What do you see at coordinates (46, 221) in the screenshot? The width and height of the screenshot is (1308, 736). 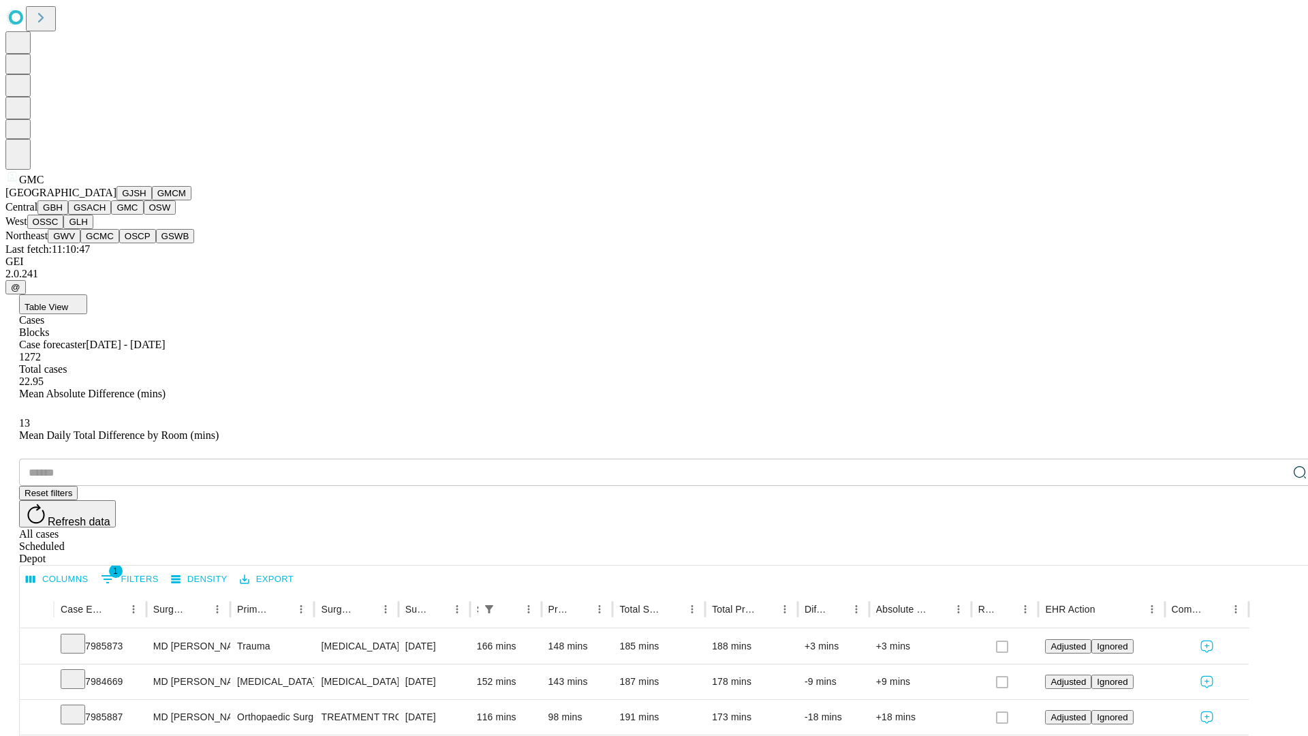 I see `button: OSSC` at bounding box center [46, 221].